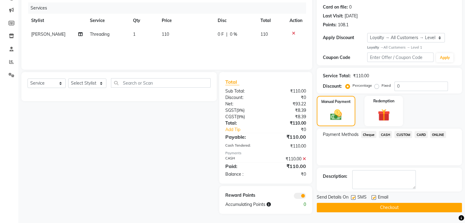  I want to click on span: Send Details On, so click(333, 198).